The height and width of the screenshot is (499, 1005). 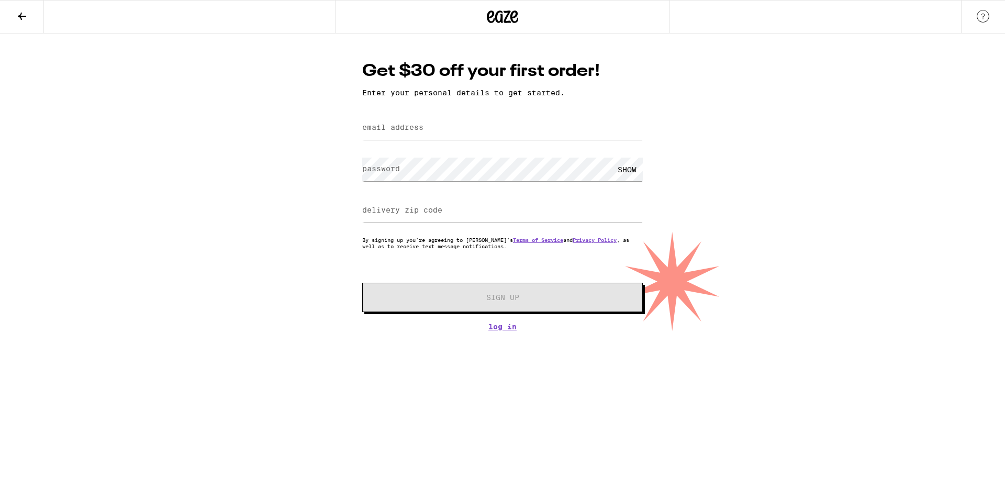 What do you see at coordinates (503, 71) in the screenshot?
I see `h1: Get $30 off your first order!` at bounding box center [503, 71].